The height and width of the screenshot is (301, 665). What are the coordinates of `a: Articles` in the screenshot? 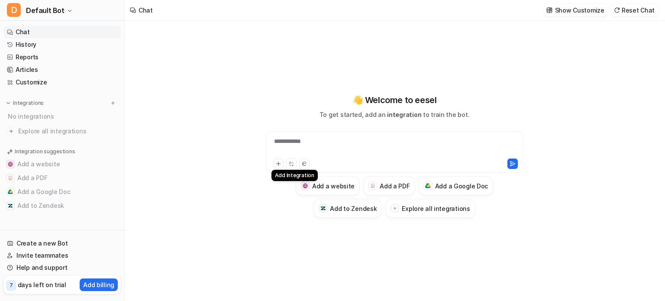 It's located at (62, 70).